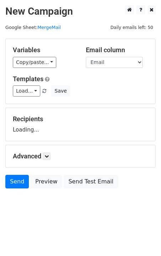 This screenshot has height=256, width=161. I want to click on h5: Variables, so click(44, 50).